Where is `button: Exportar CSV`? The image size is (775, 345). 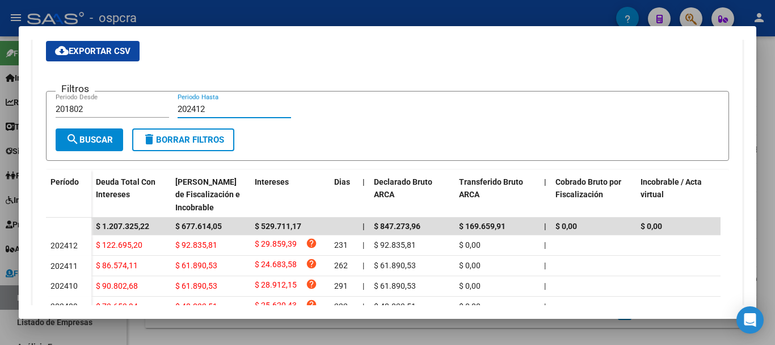 button: Exportar CSV is located at coordinates (93, 51).